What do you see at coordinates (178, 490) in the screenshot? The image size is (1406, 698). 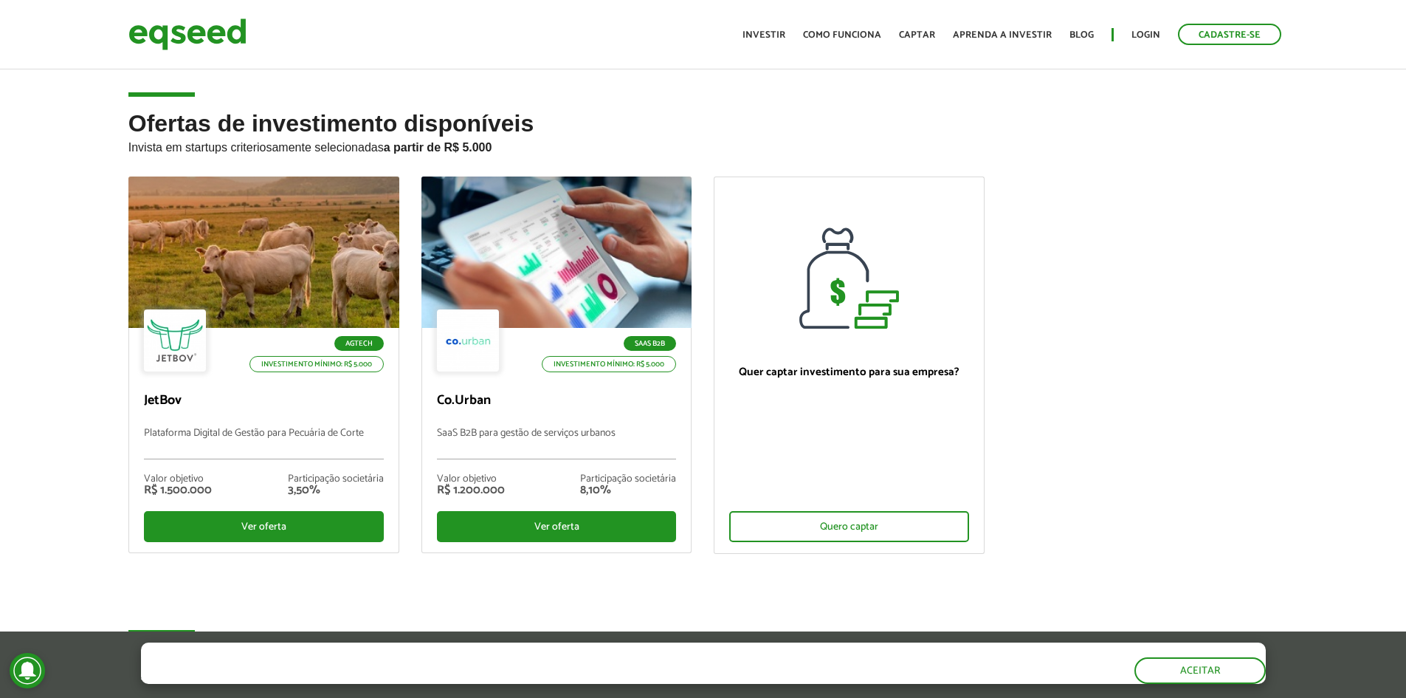 I see `div: R$ 1.500.000` at bounding box center [178, 490].